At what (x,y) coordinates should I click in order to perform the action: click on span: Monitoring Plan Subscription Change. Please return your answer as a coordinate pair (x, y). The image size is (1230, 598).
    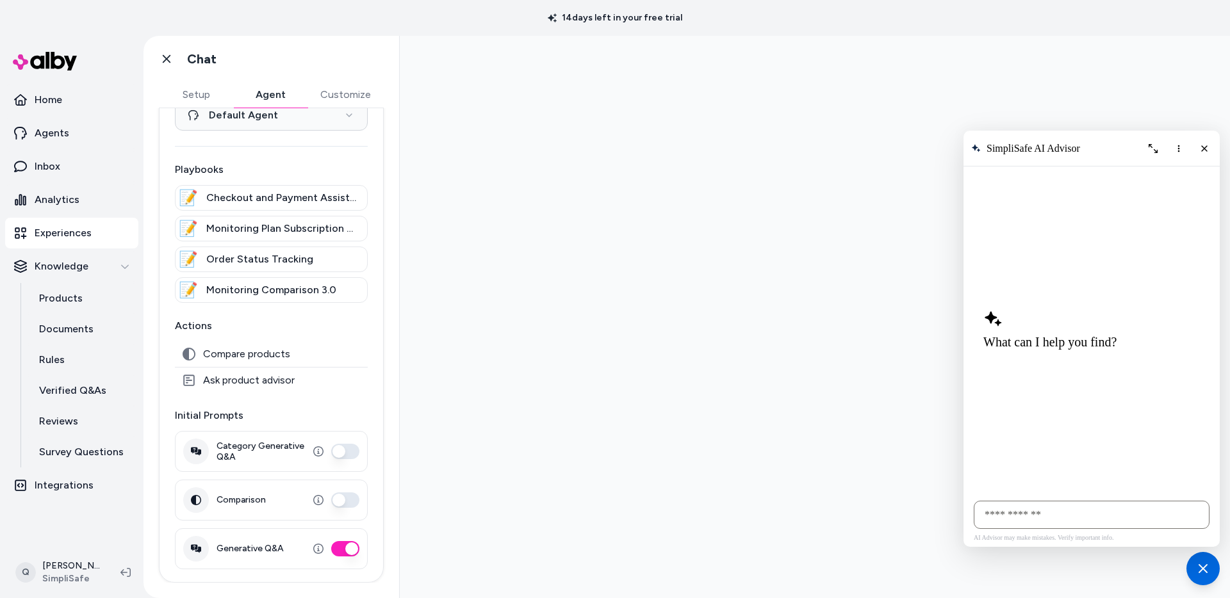
    Looking at the image, I should click on (282, 229).